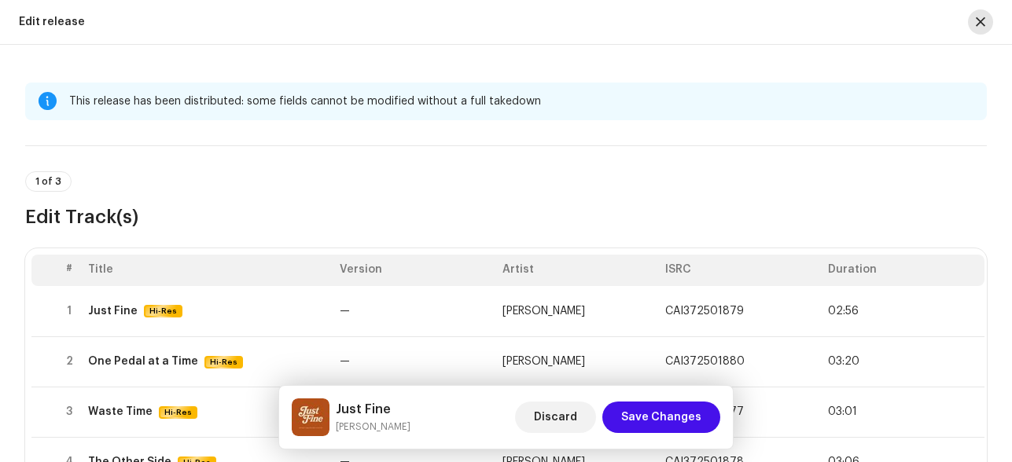 The height and width of the screenshot is (462, 1012). I want to click on img: 28d6933f-483c-42e3-8914-1e87848f1aba, so click(310, 417).